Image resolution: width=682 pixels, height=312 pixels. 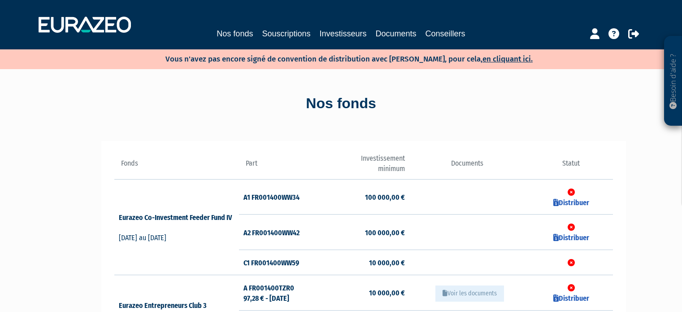 I want to click on a: Investisseurs, so click(x=343, y=34).